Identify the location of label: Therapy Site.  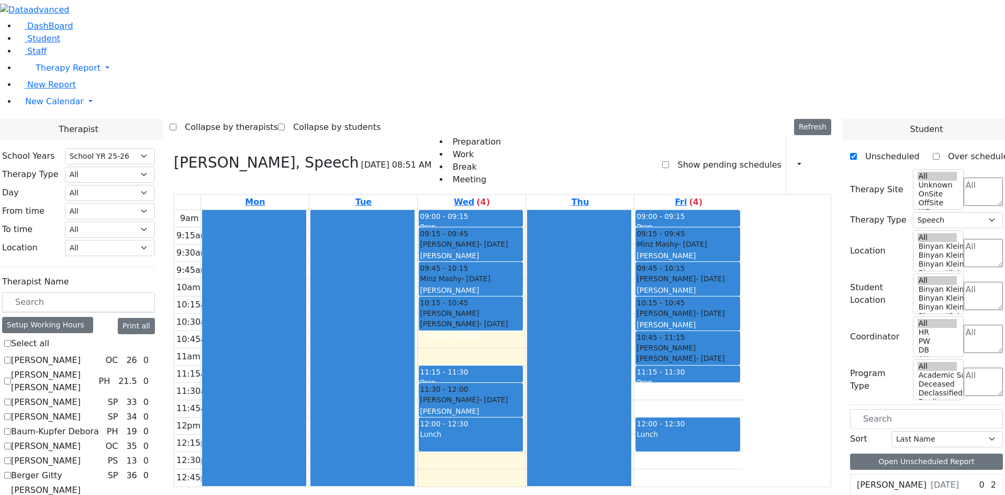
(877, 190).